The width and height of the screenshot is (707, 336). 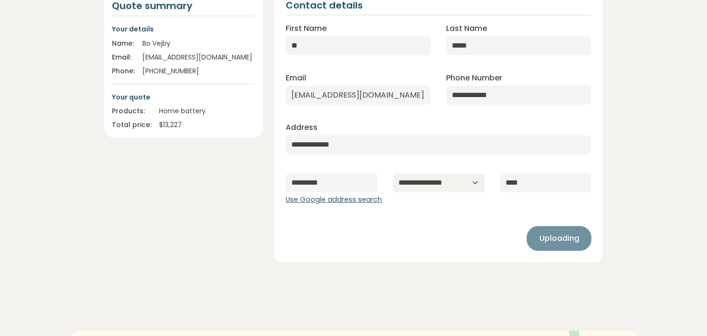 What do you see at coordinates (131, 111) in the screenshot?
I see `div: Products:` at bounding box center [131, 111].